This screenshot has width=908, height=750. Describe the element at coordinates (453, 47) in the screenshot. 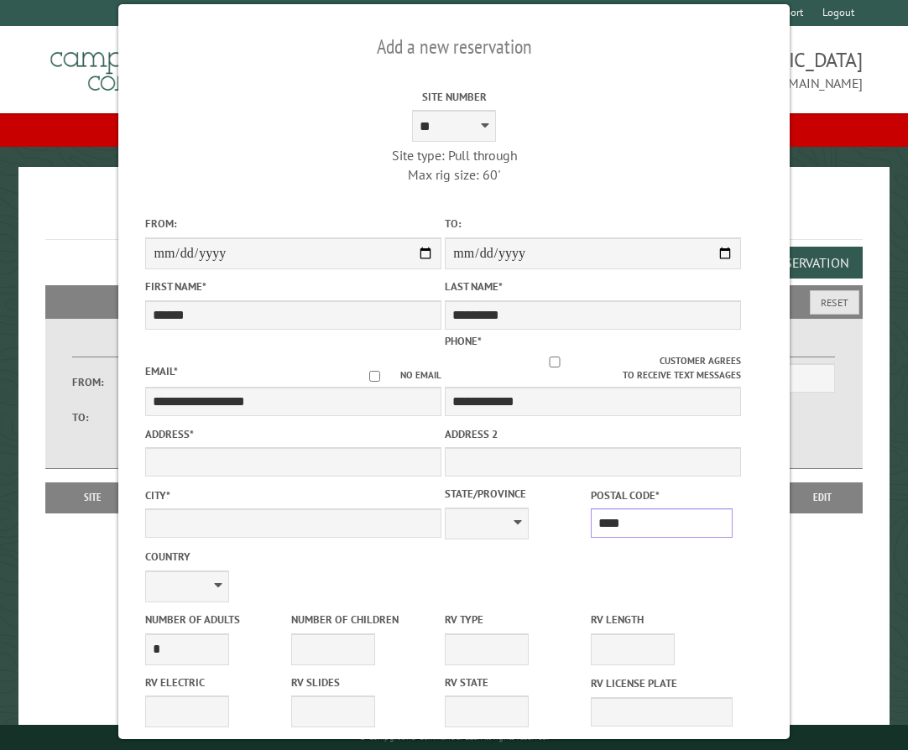

I see `h2: Add a new reservation` at that location.